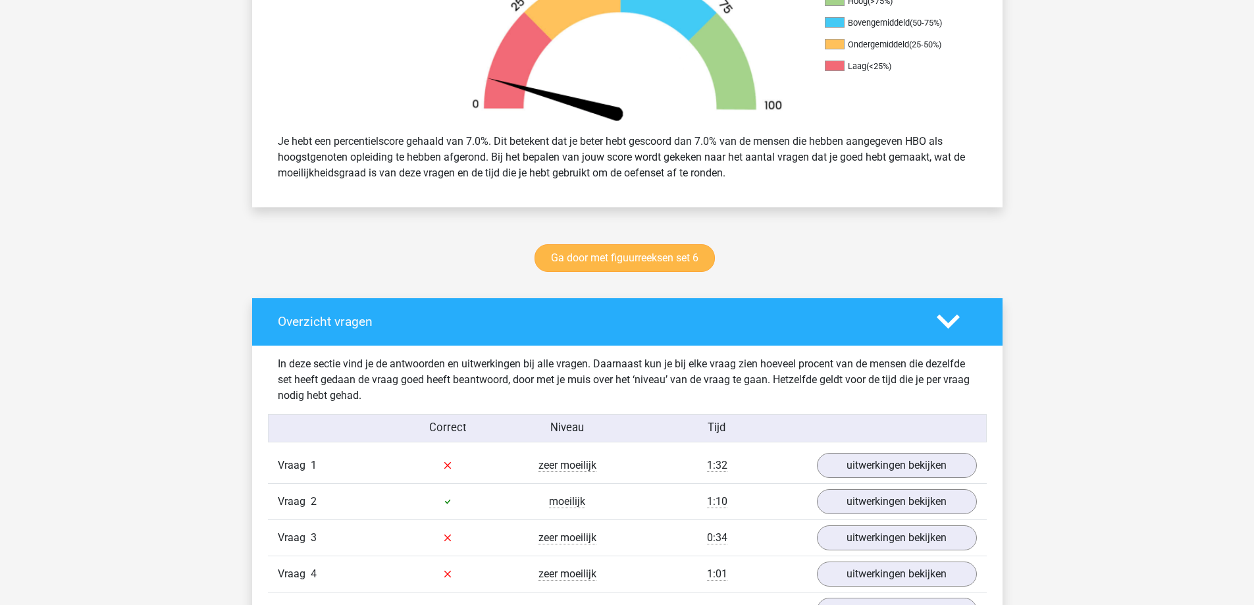 This screenshot has width=1254, height=605. I want to click on div: (<25%), so click(879, 66).